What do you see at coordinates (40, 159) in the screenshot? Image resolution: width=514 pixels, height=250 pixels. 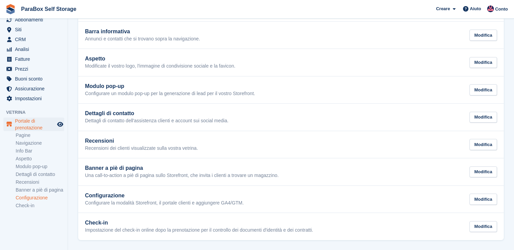 I see `a: Aspetto` at bounding box center [40, 159].